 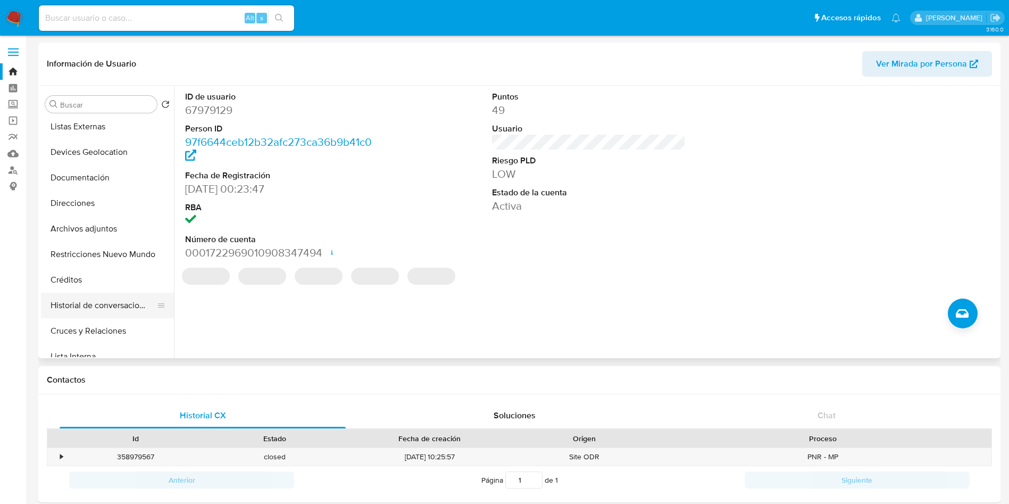 What do you see at coordinates (166, 18) in the screenshot?
I see `input: Buscar usuario o caso...` at bounding box center [166, 18].